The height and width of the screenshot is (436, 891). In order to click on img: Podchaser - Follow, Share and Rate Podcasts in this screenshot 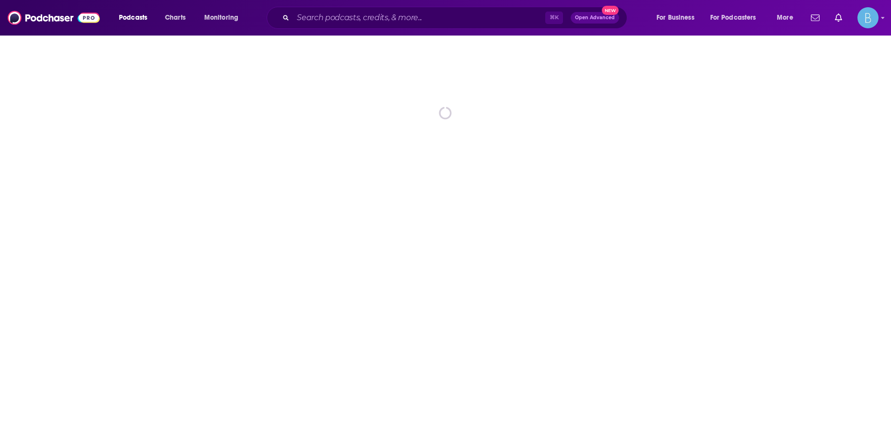, I will do `click(54, 18)`.